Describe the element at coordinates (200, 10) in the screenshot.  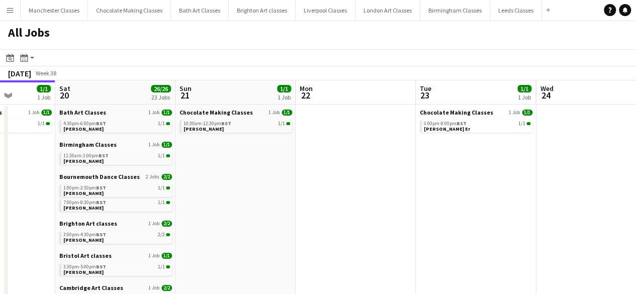
I see `button: Bath Art Classes` at that location.